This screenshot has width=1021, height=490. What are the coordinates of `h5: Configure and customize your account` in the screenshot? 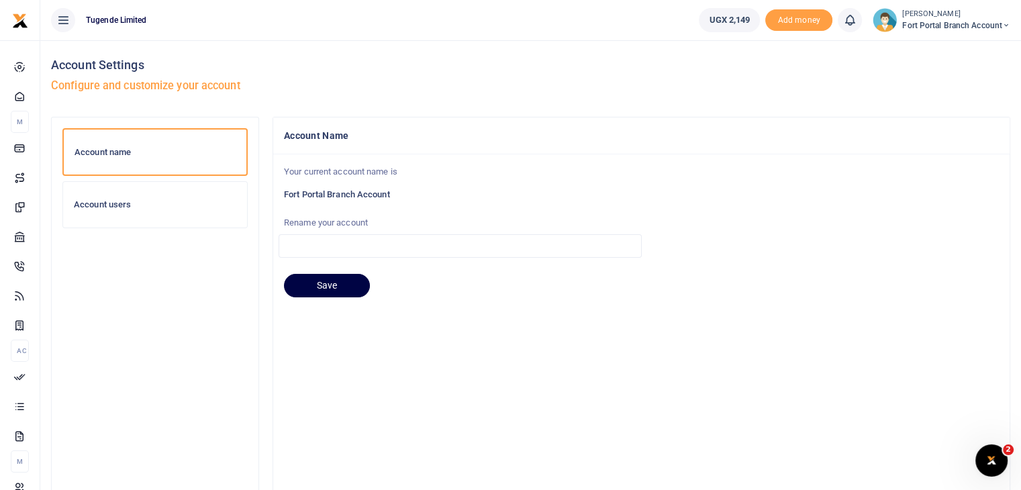 It's located at (530, 86).